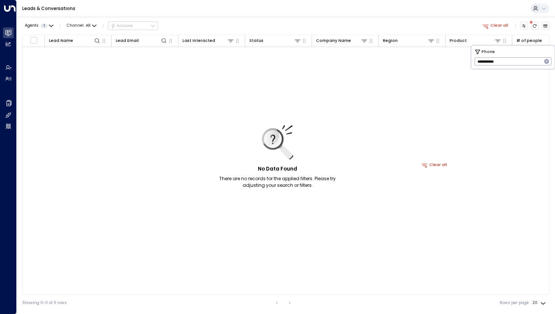 Image resolution: width=555 pixels, height=314 pixels. Describe the element at coordinates (133, 26) in the screenshot. I see `button: Actions` at that location.